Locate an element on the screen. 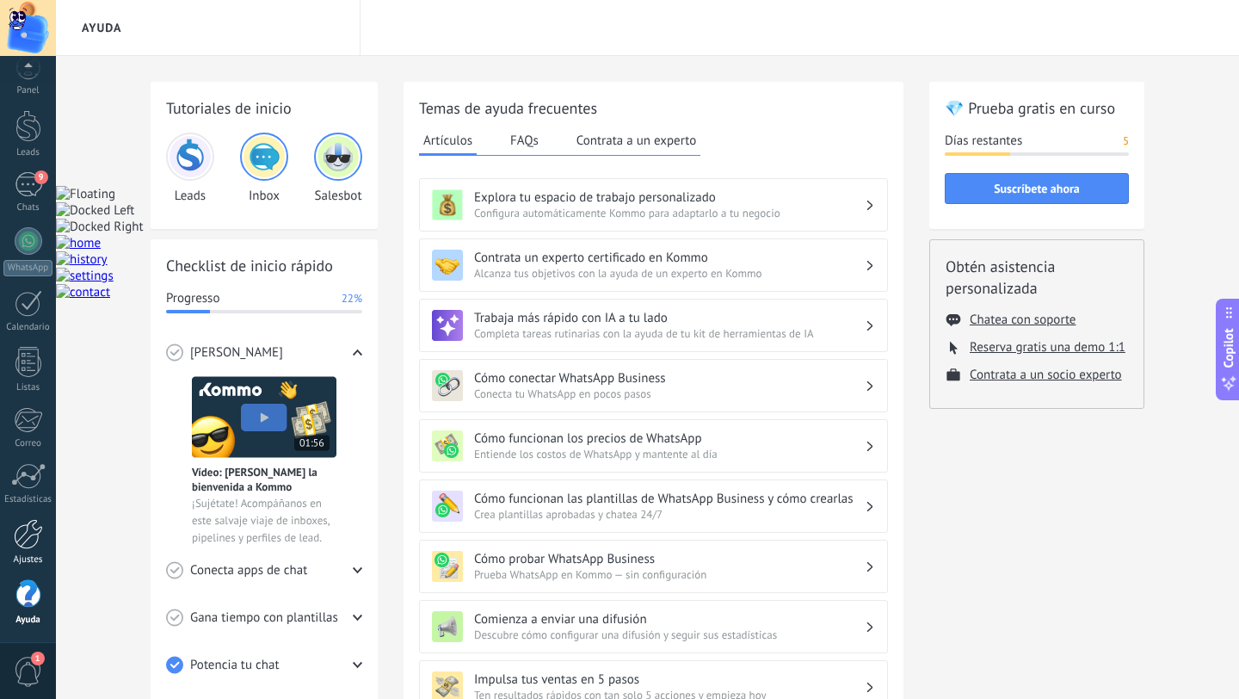  h3: Comienza a enviar una difusión is located at coordinates (669, 619).